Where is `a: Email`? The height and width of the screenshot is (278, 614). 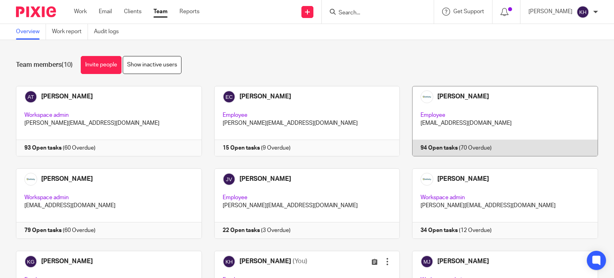 a: Email is located at coordinates (105, 12).